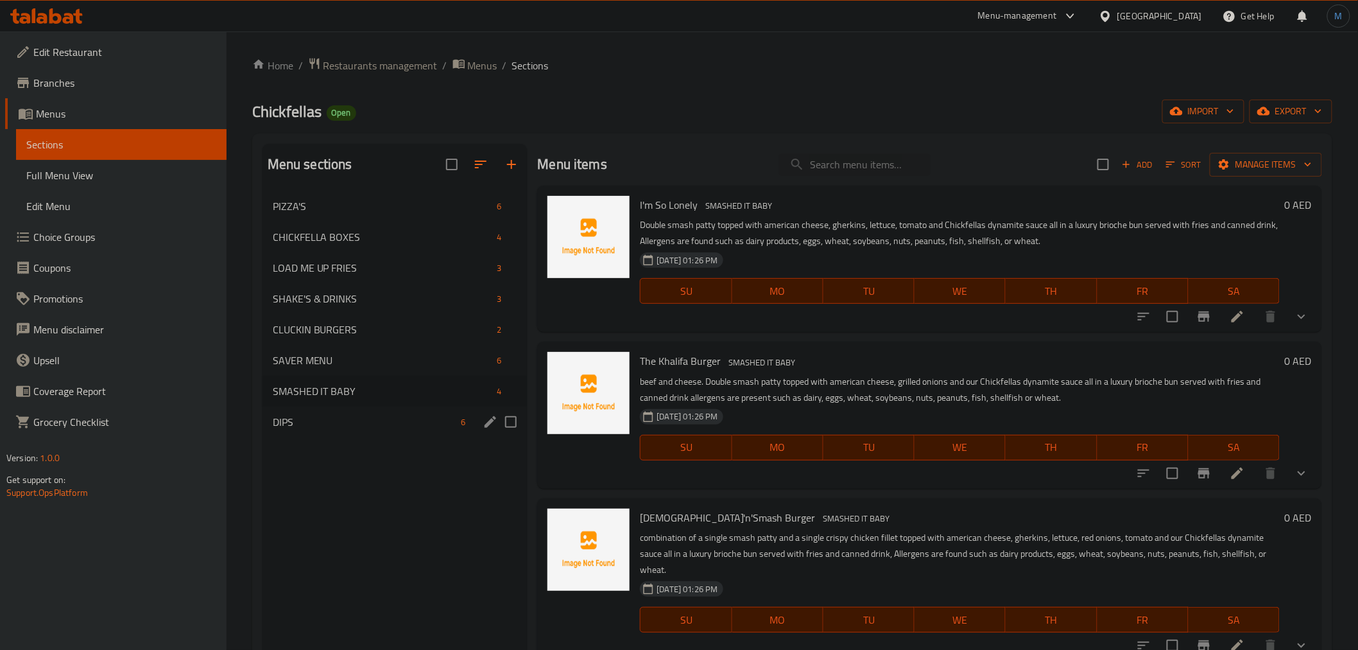 Image resolution: width=1358 pixels, height=650 pixels. I want to click on span: Choice Groups, so click(125, 237).